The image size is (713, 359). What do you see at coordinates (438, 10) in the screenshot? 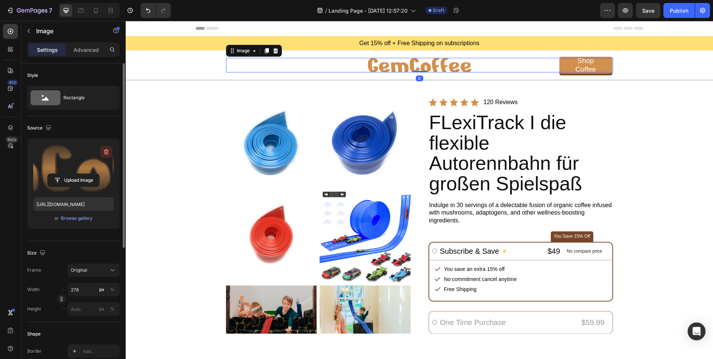
I see `span: Draft` at bounding box center [438, 10].